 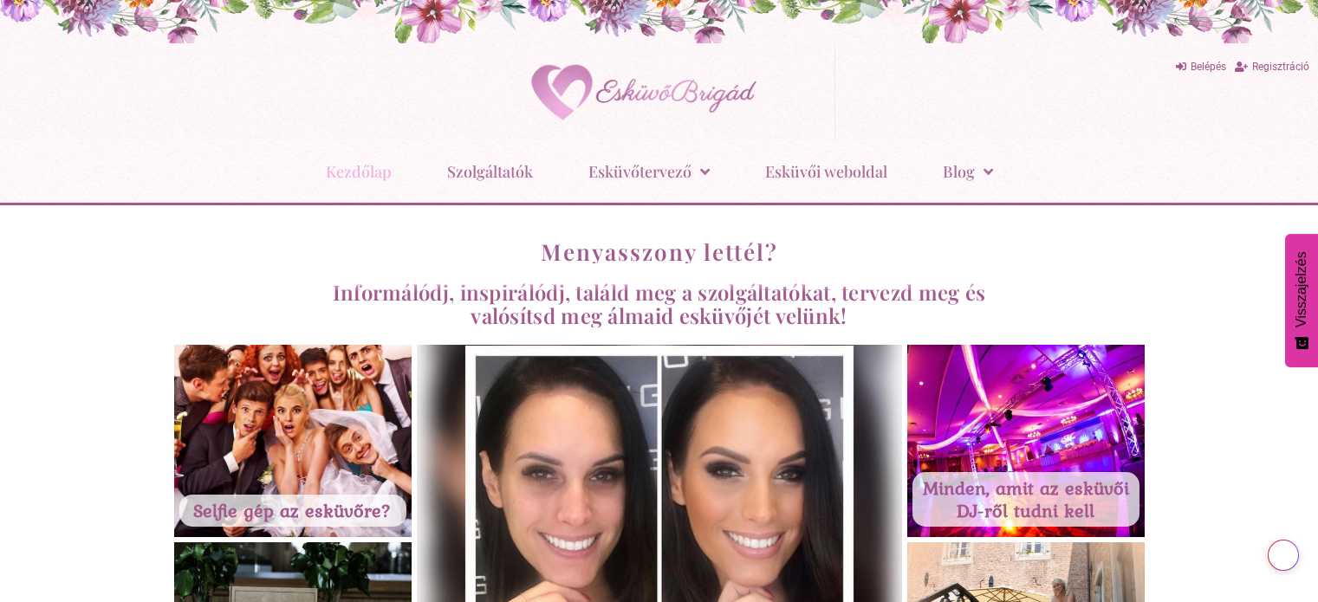 What do you see at coordinates (1281, 67) in the screenshot?
I see `span: Regisztráció` at bounding box center [1281, 67].